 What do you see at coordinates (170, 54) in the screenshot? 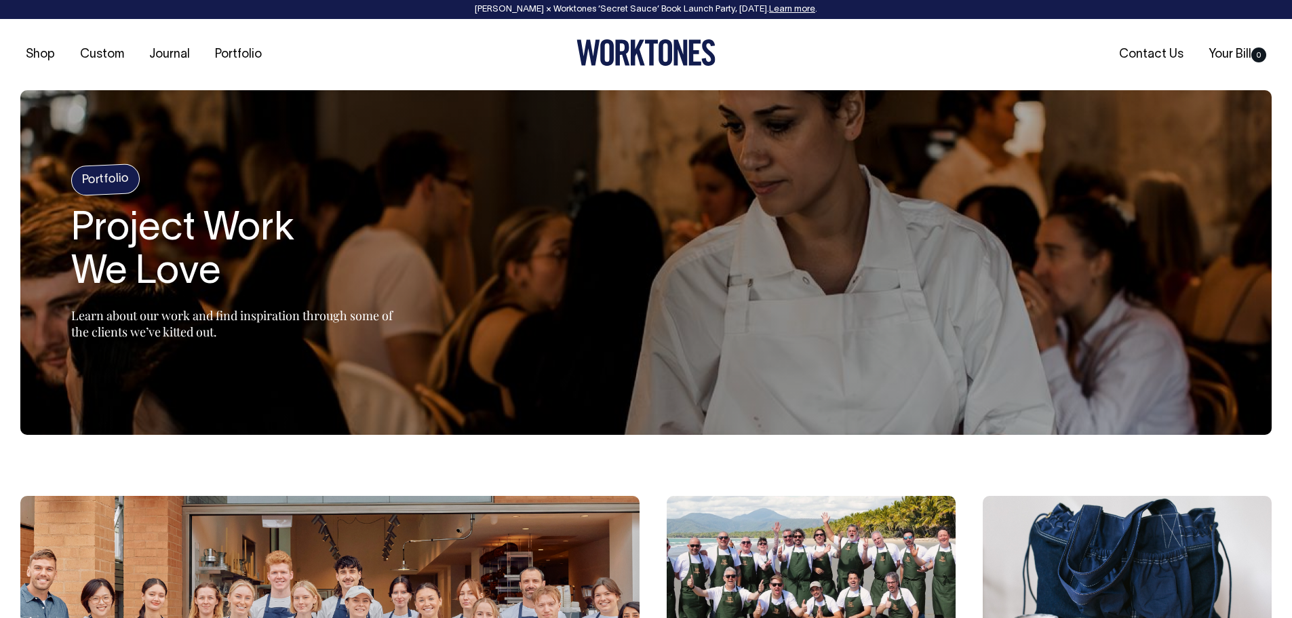
I see `a: Journal` at bounding box center [170, 54].